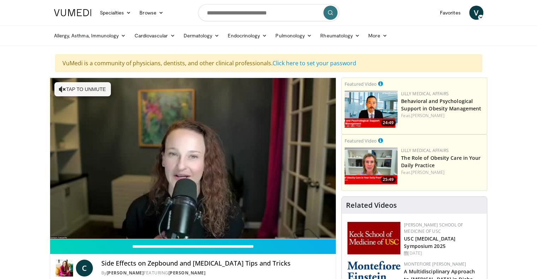  Describe the element at coordinates (374, 238) in the screenshot. I see `img: 7b941f1f-d101-407a-8bfa-07bd47db01ba.png.150x105_q85_autocrop_double_scale_upscale_version-0.2.jpg` at that location.